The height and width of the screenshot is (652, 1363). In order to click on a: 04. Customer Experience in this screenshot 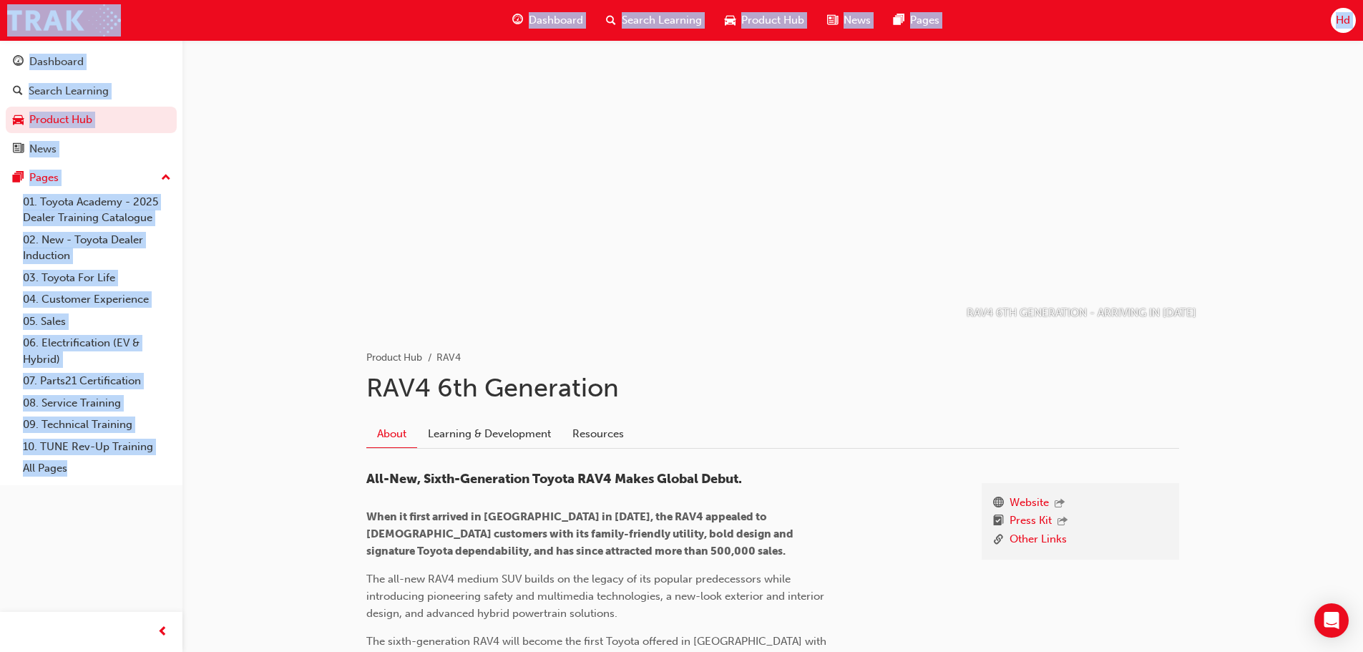, I will do `click(97, 299)`.